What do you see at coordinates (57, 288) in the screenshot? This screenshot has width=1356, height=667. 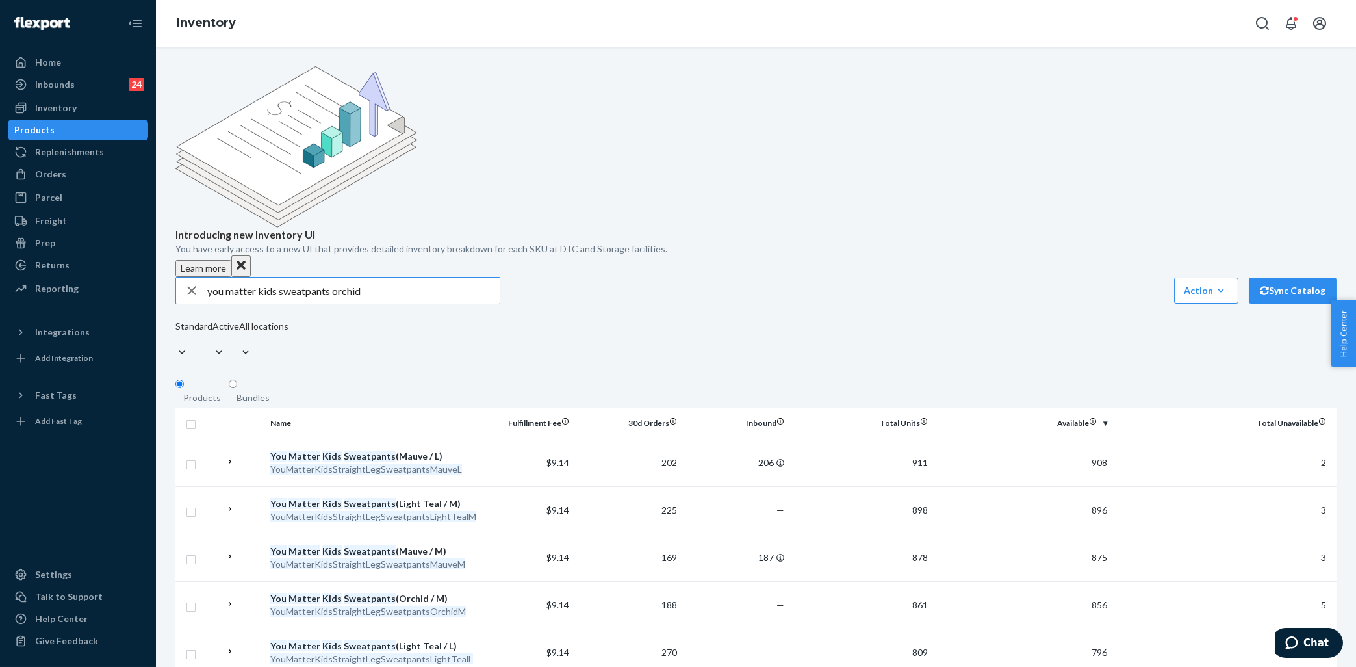 I see `div: Reporting` at bounding box center [57, 288].